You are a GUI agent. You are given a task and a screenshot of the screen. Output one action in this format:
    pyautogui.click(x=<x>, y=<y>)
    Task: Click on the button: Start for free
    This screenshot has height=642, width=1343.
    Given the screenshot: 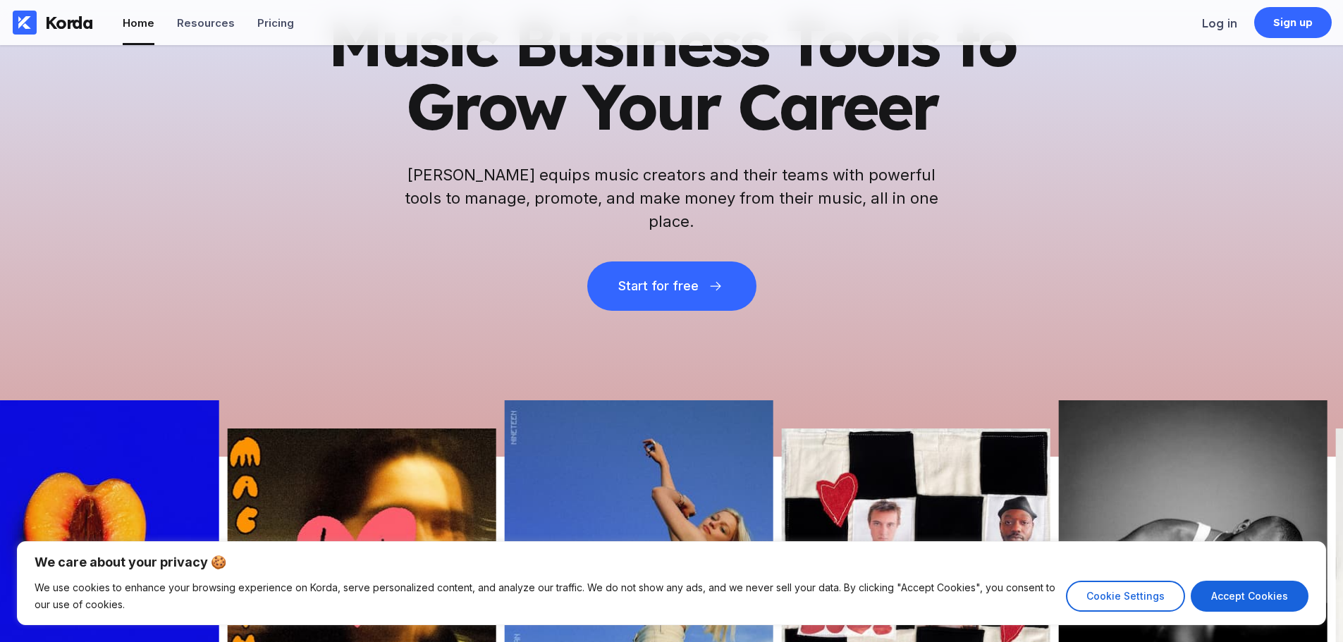 What is the action you would take?
    pyautogui.click(x=672, y=286)
    